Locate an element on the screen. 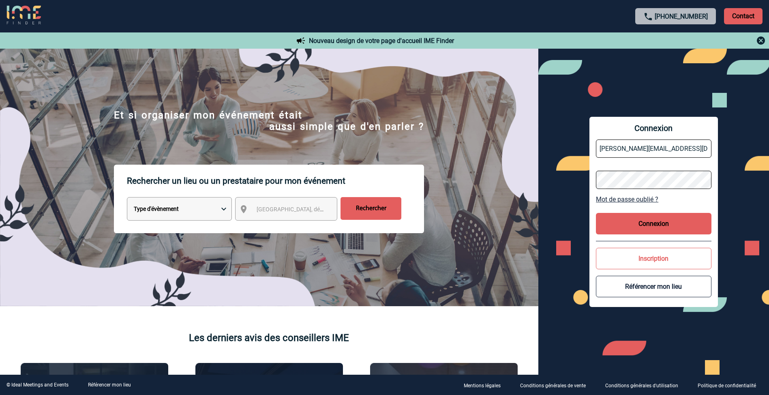 The image size is (769, 395). button: Inscription is located at coordinates (653, 258).